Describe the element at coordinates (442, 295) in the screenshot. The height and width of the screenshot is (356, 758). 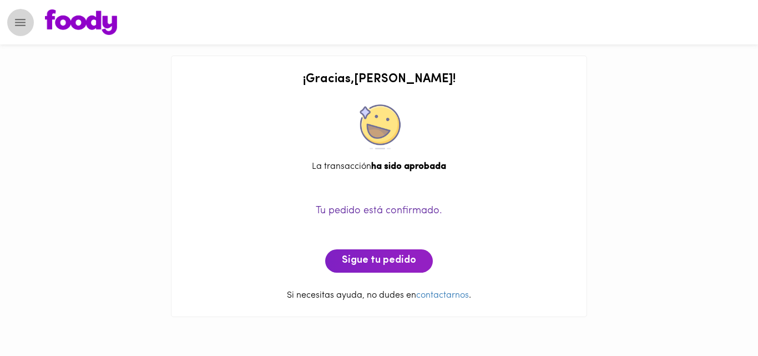
I see `a: contactarnos` at that location.